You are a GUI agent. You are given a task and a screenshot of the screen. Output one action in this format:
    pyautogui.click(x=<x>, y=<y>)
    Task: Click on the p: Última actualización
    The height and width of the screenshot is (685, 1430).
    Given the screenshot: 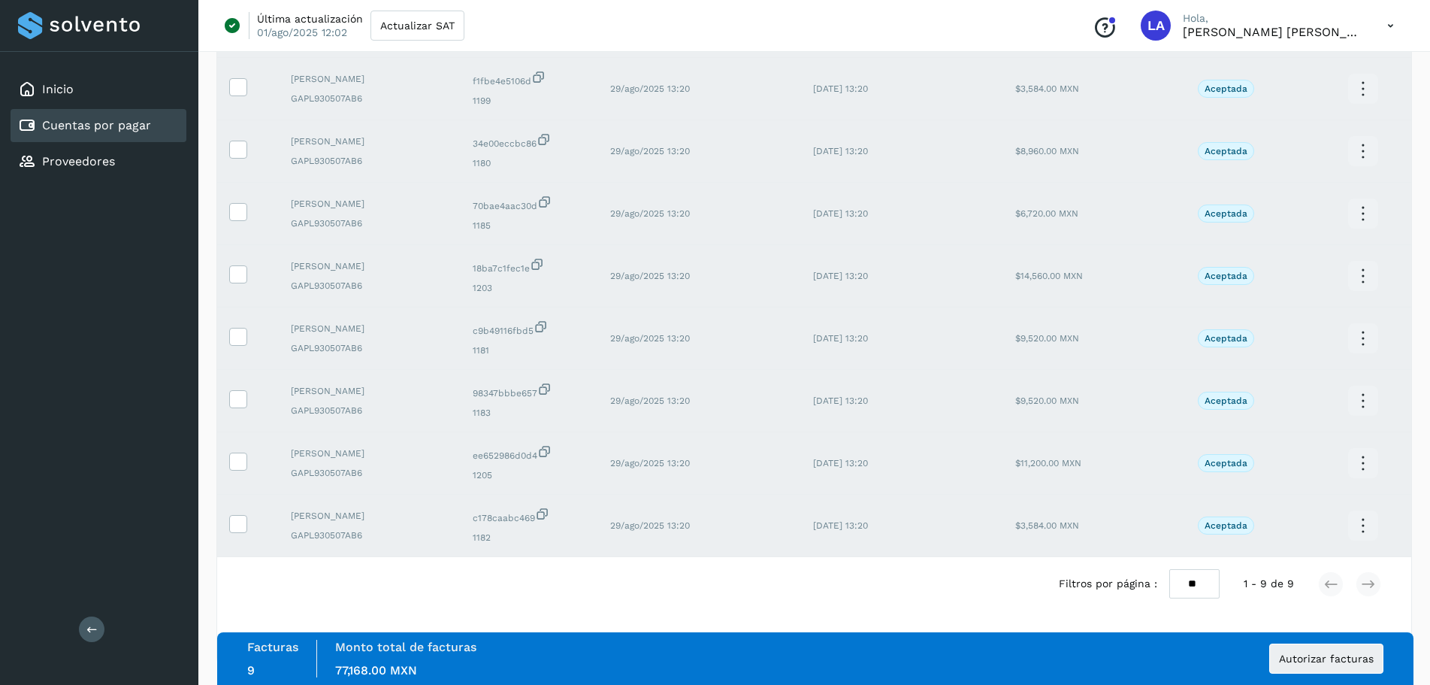 What is the action you would take?
    pyautogui.click(x=310, y=19)
    